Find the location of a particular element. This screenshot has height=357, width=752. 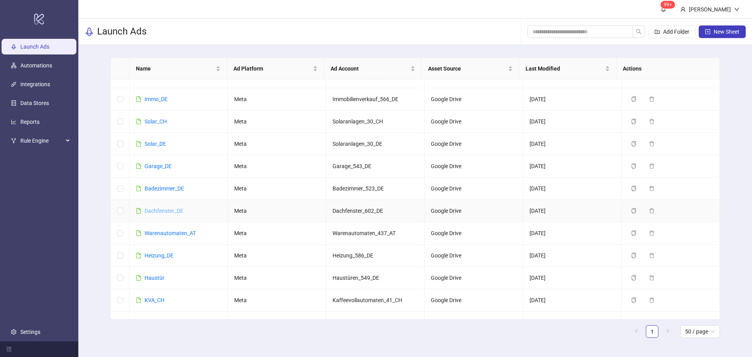

li: Previous Page is located at coordinates (637, 331).